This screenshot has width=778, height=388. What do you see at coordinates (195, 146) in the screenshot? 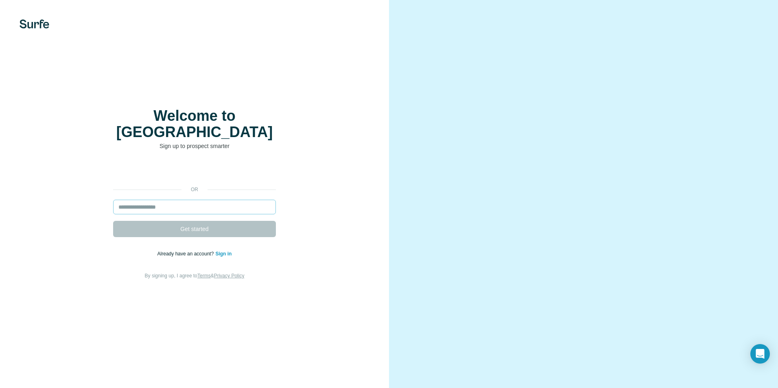
I see `p: Sign up to prospect smarter` at bounding box center [195, 146].